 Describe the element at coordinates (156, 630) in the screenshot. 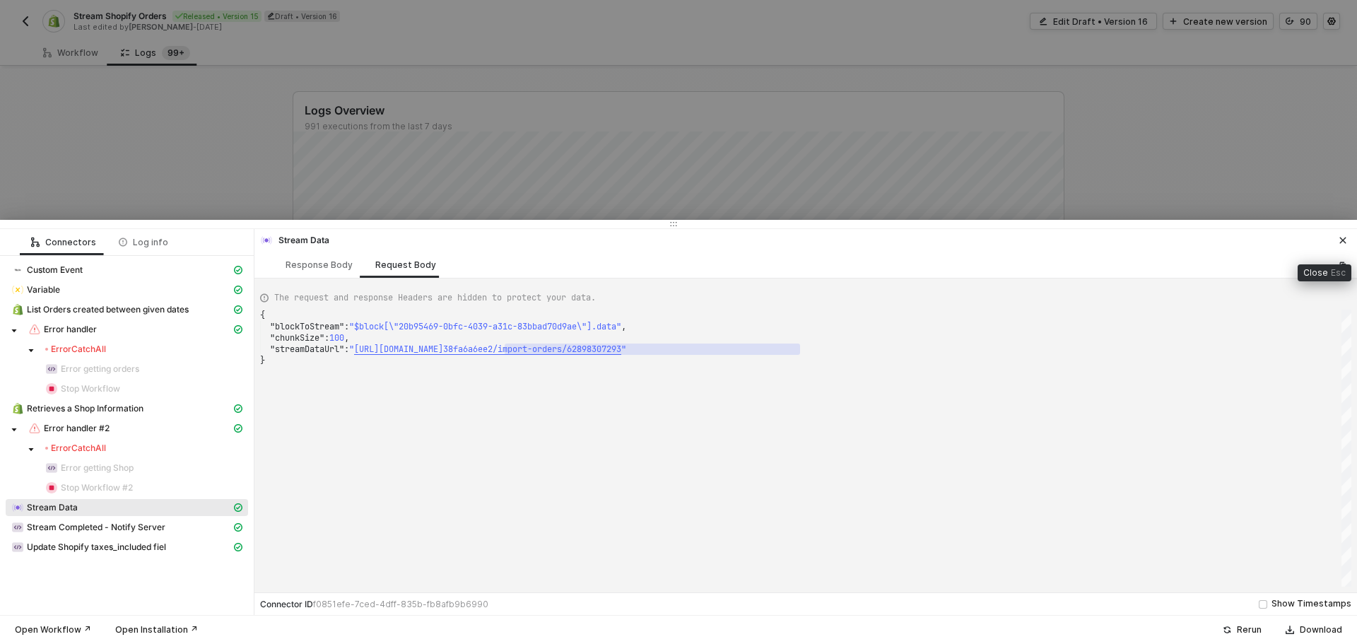

I see `button: Open Installation ↗` at that location.